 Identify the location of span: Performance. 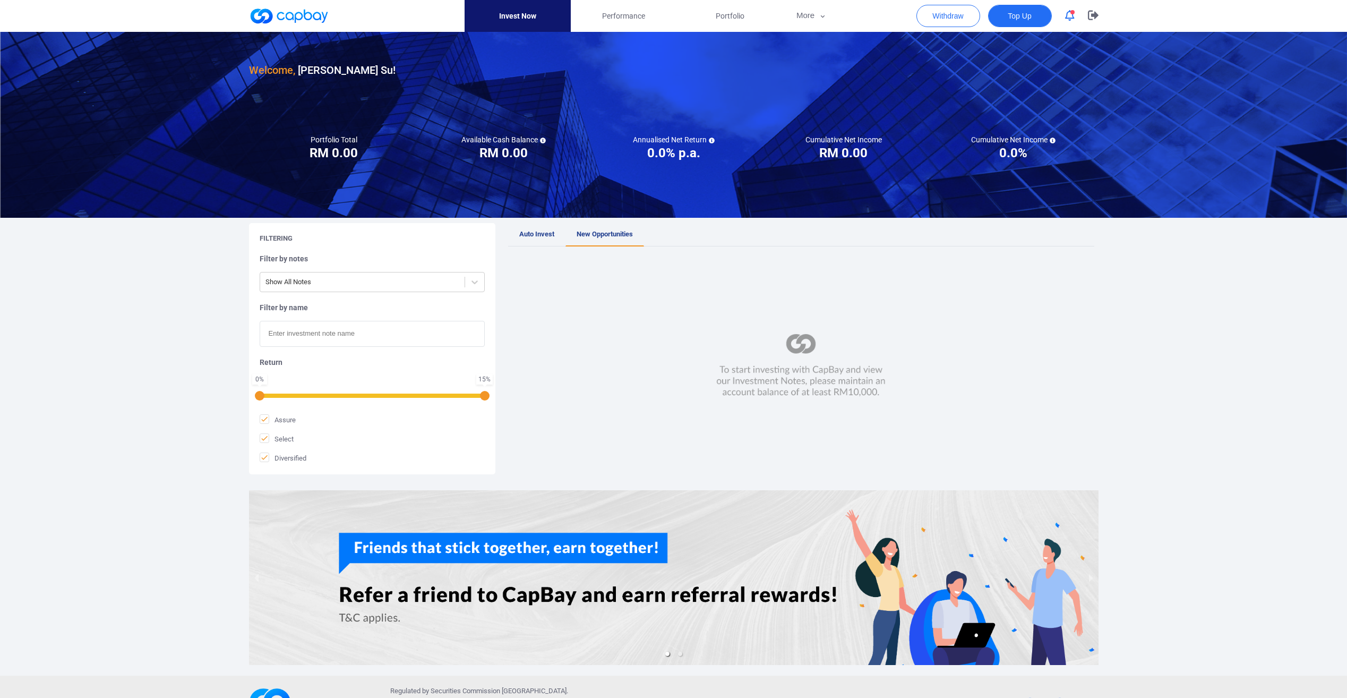
(624, 16).